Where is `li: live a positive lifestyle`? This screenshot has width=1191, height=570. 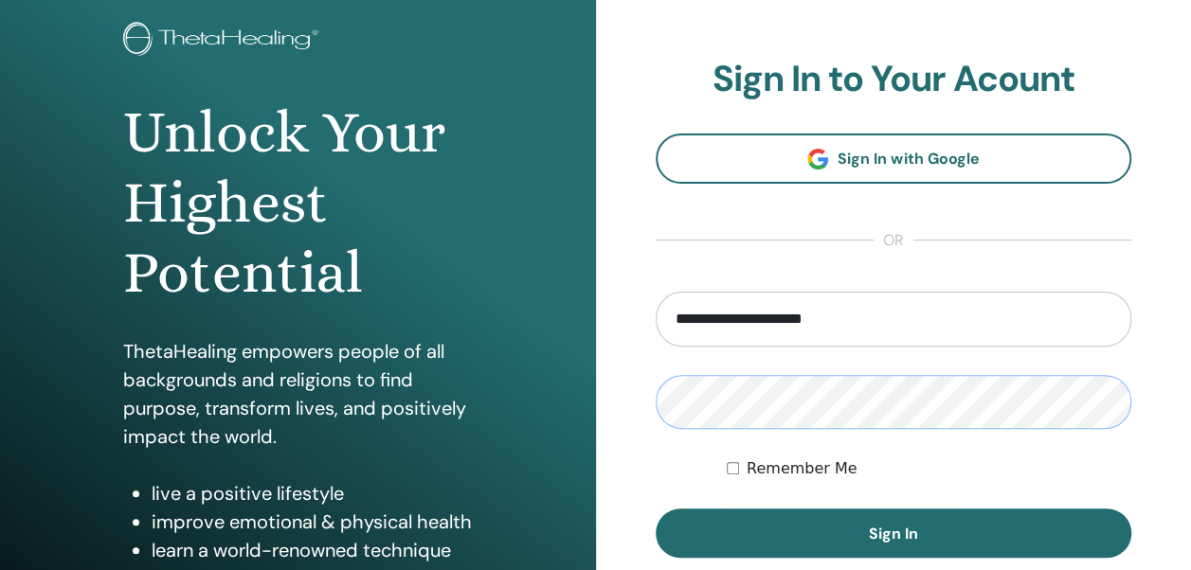 li: live a positive lifestyle is located at coordinates (312, 493).